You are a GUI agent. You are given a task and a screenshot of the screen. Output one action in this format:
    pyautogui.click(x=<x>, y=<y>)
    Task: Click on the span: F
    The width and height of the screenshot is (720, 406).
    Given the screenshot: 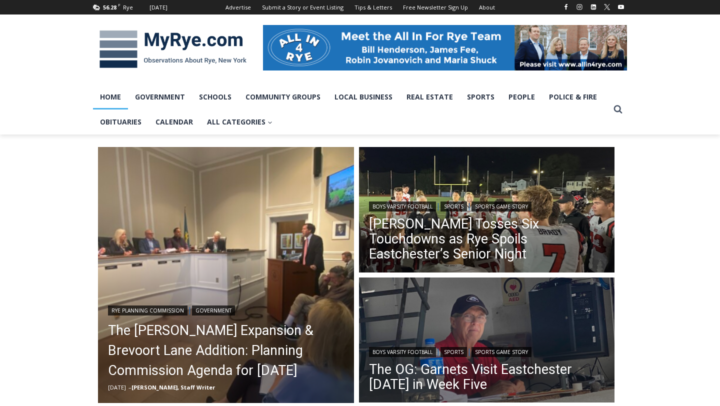 What is the action you would take?
    pyautogui.click(x=119, y=4)
    